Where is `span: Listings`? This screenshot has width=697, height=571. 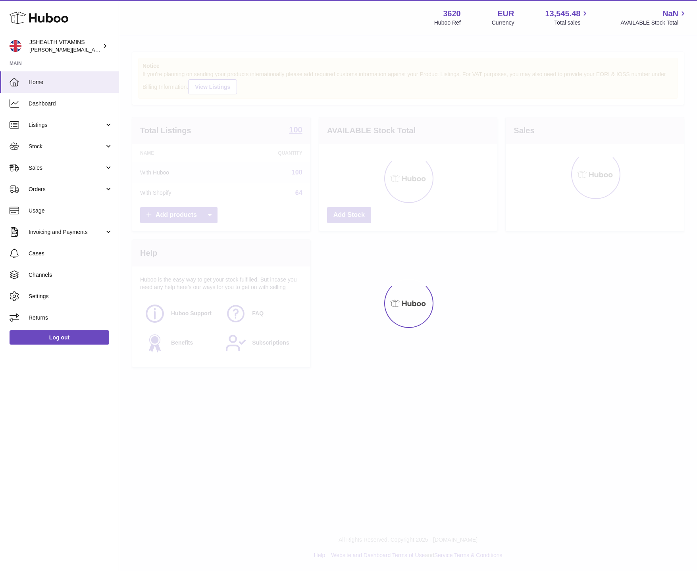
span: Listings is located at coordinates (66, 125).